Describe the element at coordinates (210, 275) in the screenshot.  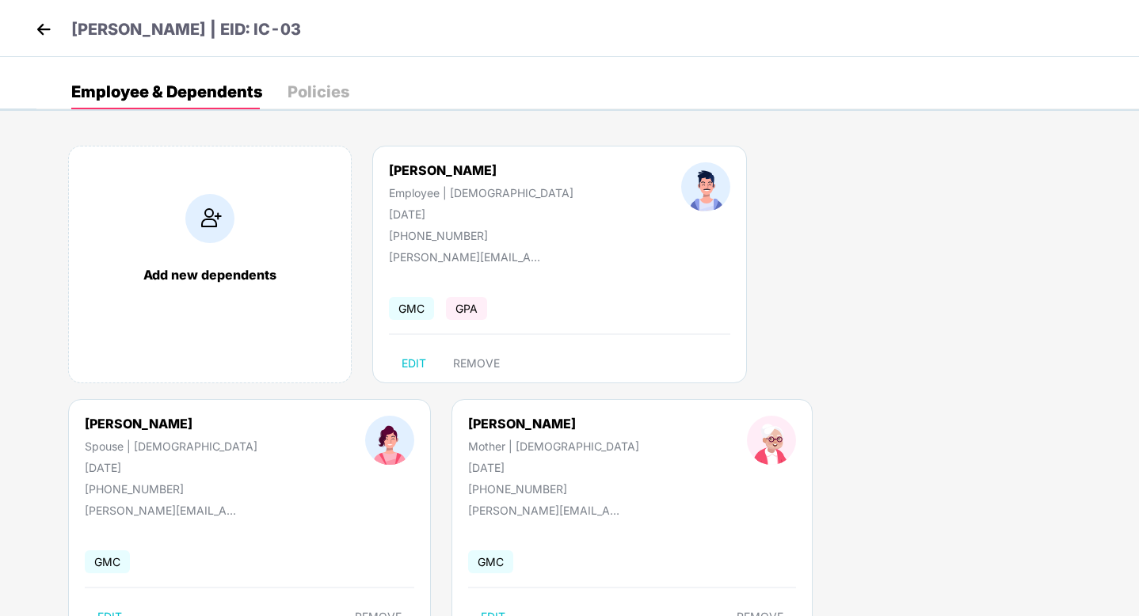
I see `div: Add new dependents` at that location.